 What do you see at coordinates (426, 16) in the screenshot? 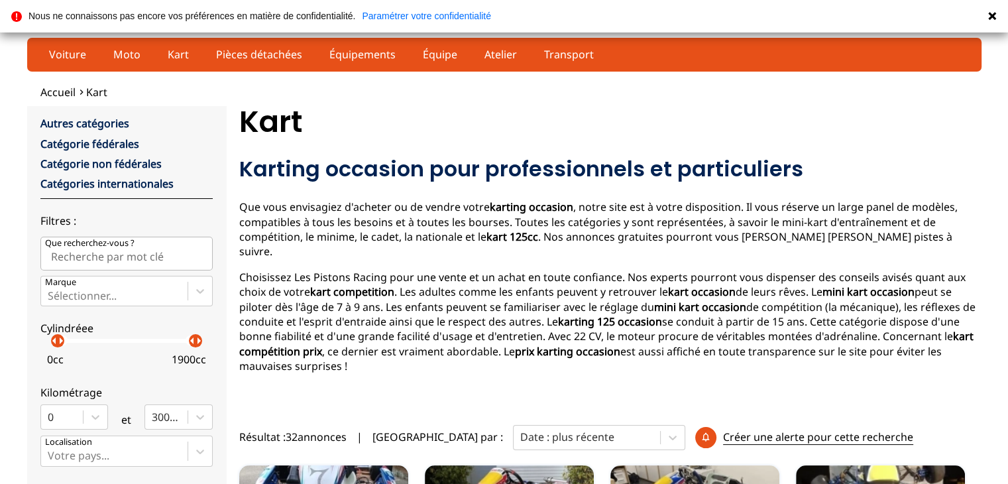
I see `a: Paramétrer votre confidentialité` at bounding box center [426, 16].